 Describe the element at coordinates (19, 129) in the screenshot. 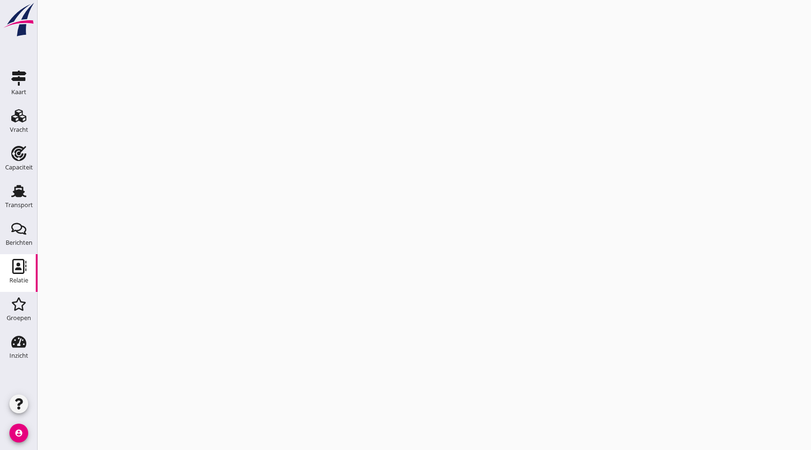

I see `div: Vracht` at that location.